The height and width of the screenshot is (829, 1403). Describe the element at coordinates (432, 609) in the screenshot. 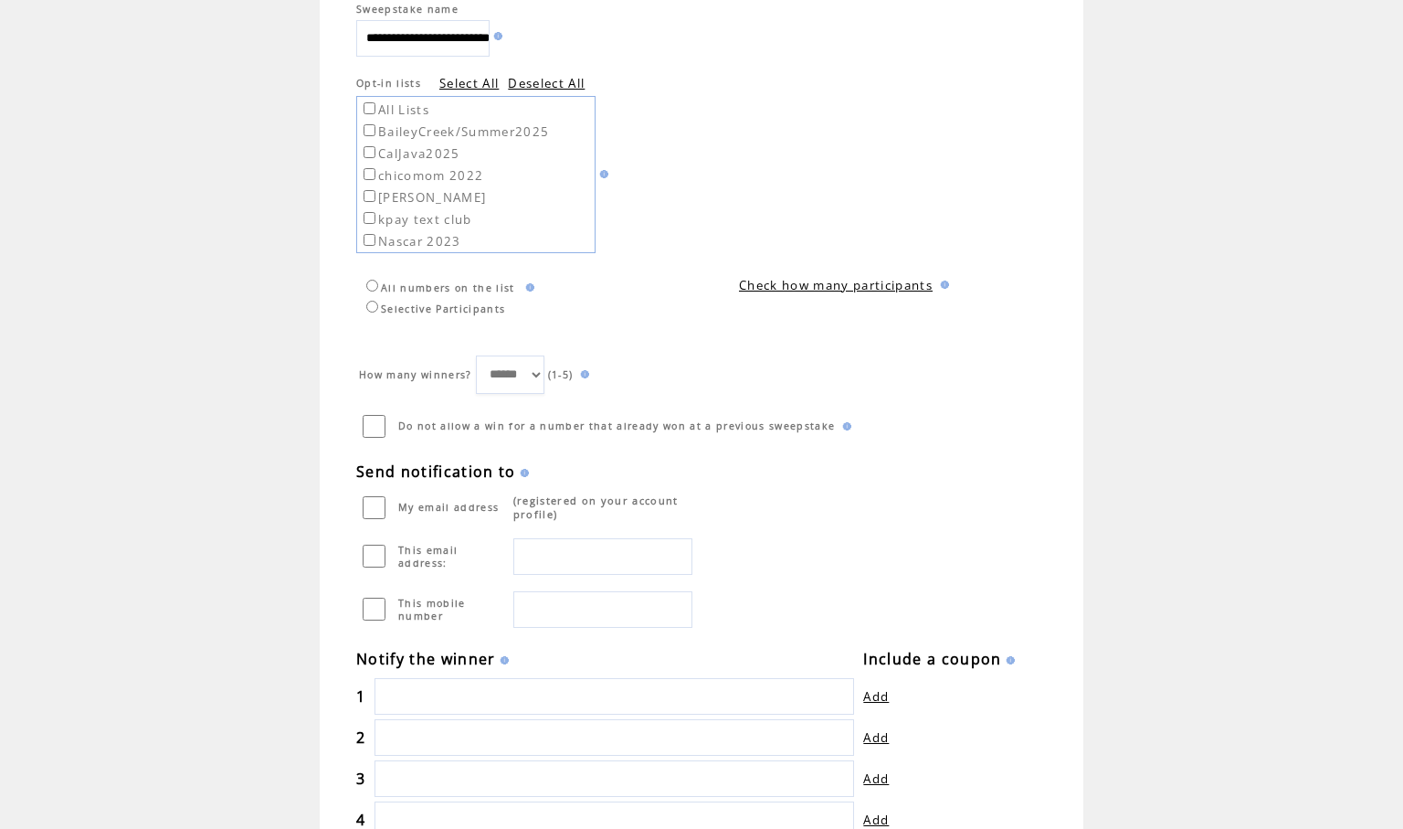

I see `span: This mobile number` at that location.